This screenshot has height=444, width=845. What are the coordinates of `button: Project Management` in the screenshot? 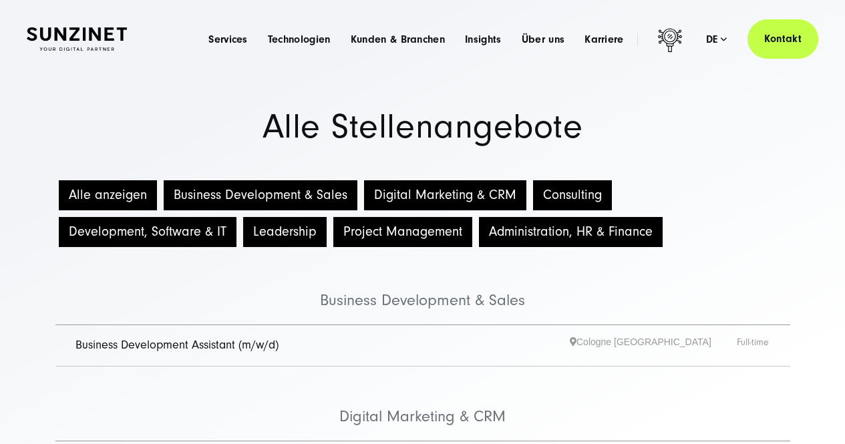 It's located at (403, 232).